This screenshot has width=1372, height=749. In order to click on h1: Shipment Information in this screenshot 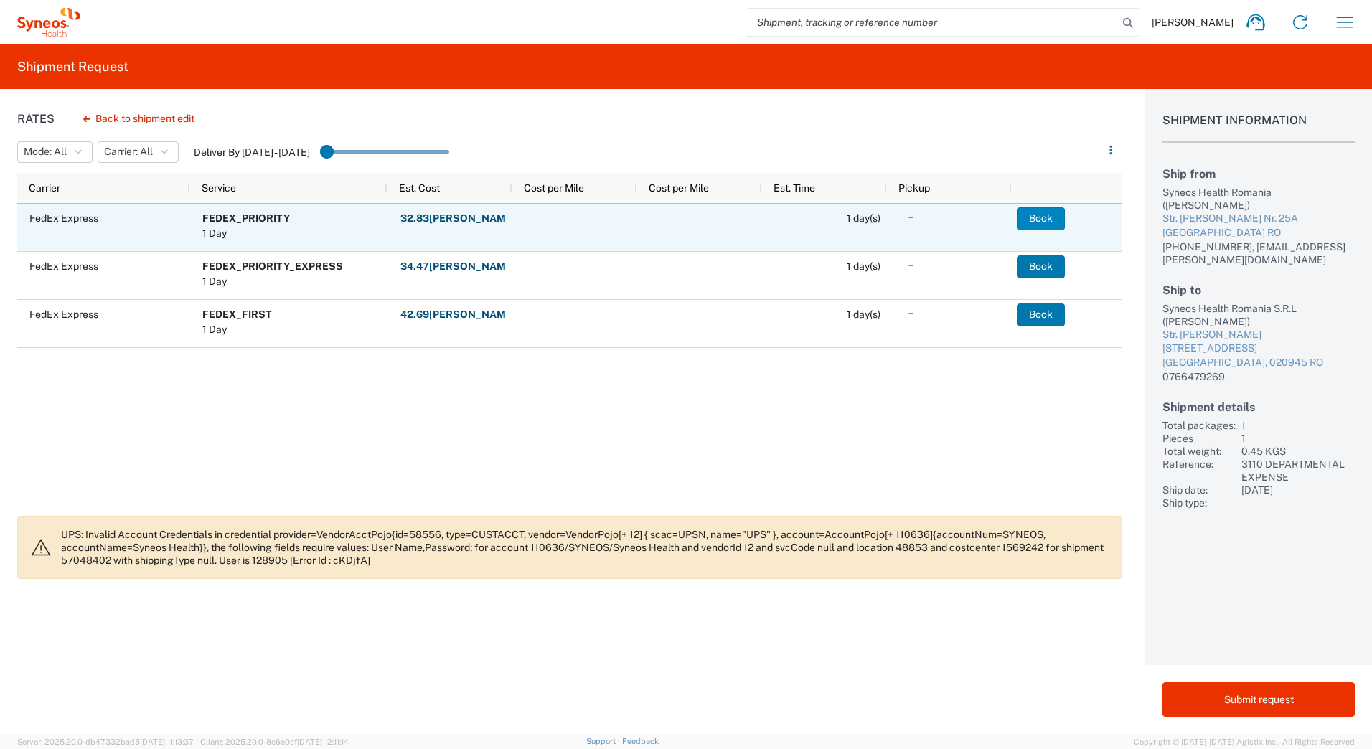, I will do `click(1259, 128)`.